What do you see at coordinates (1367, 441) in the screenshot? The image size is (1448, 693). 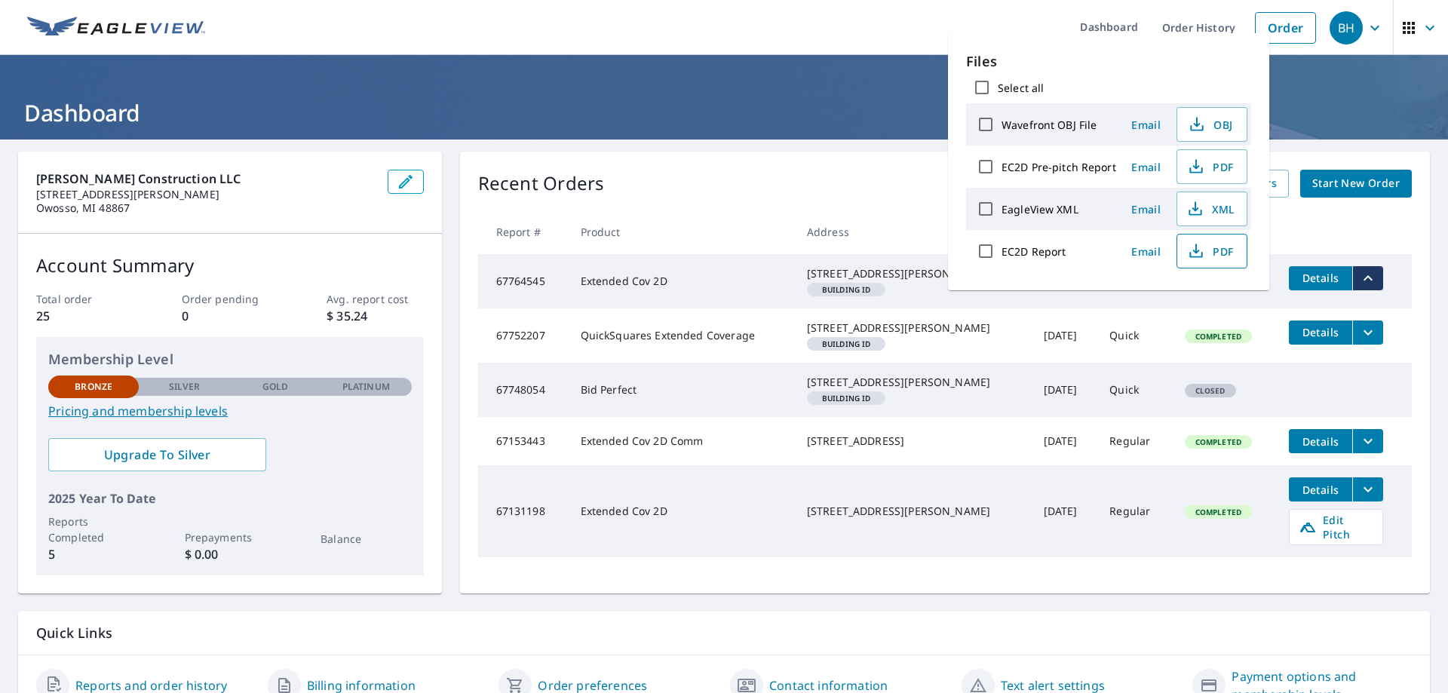 I see `button: filesDropdownBtn-67153443` at bounding box center [1367, 441].